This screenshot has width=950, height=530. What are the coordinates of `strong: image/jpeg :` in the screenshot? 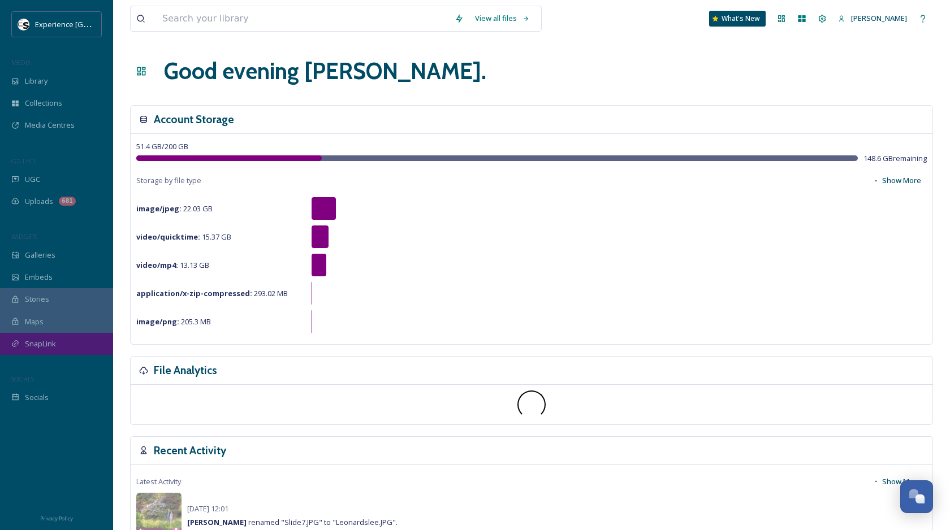 It's located at (159, 209).